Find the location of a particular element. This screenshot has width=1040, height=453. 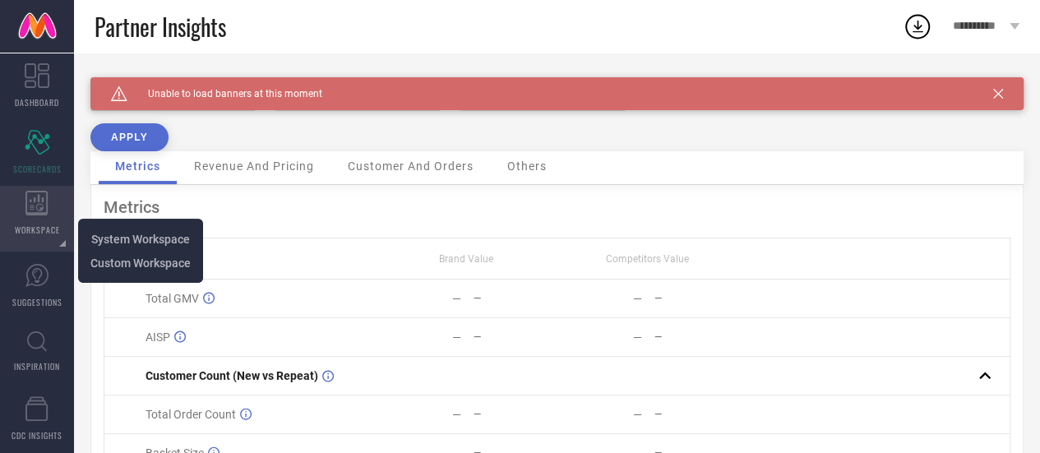

span: INSPIRATION is located at coordinates (37, 366).